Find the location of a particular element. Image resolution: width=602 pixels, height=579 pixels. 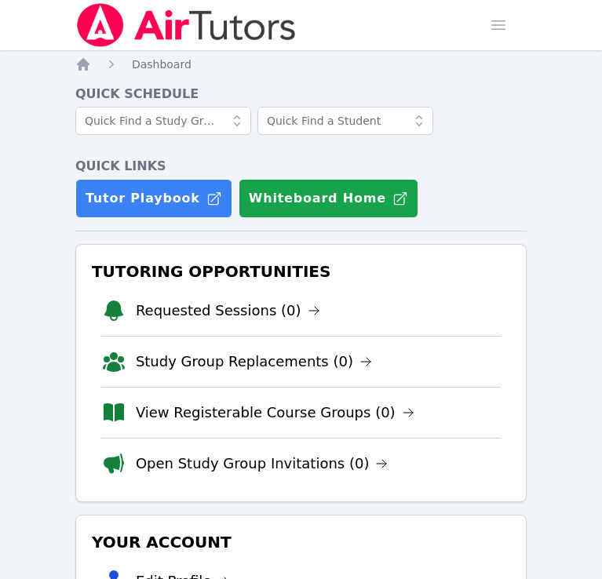

h4: Quick Links is located at coordinates (301, 166).